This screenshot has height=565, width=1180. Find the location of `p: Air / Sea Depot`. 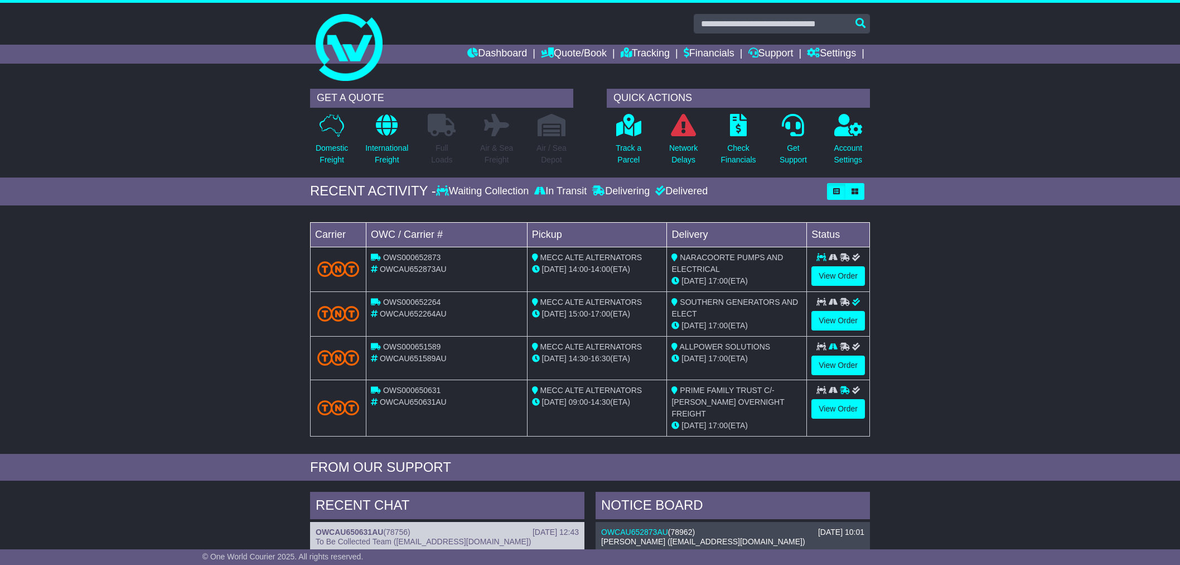

p: Air / Sea Depot is located at coordinates (552, 154).